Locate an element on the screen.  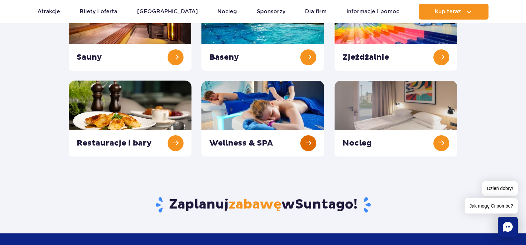
a: Sponsorzy is located at coordinates (271, 12).